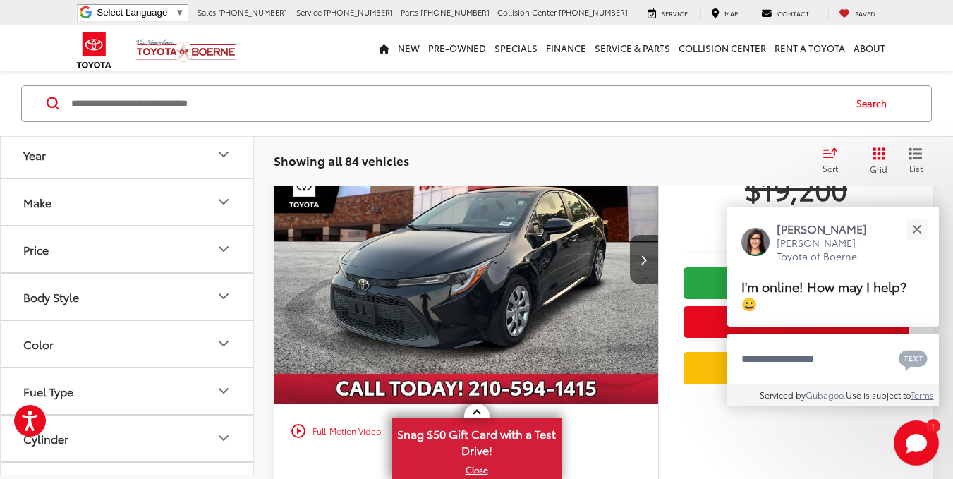  I want to click on button: Chat with SMS, so click(913, 358).